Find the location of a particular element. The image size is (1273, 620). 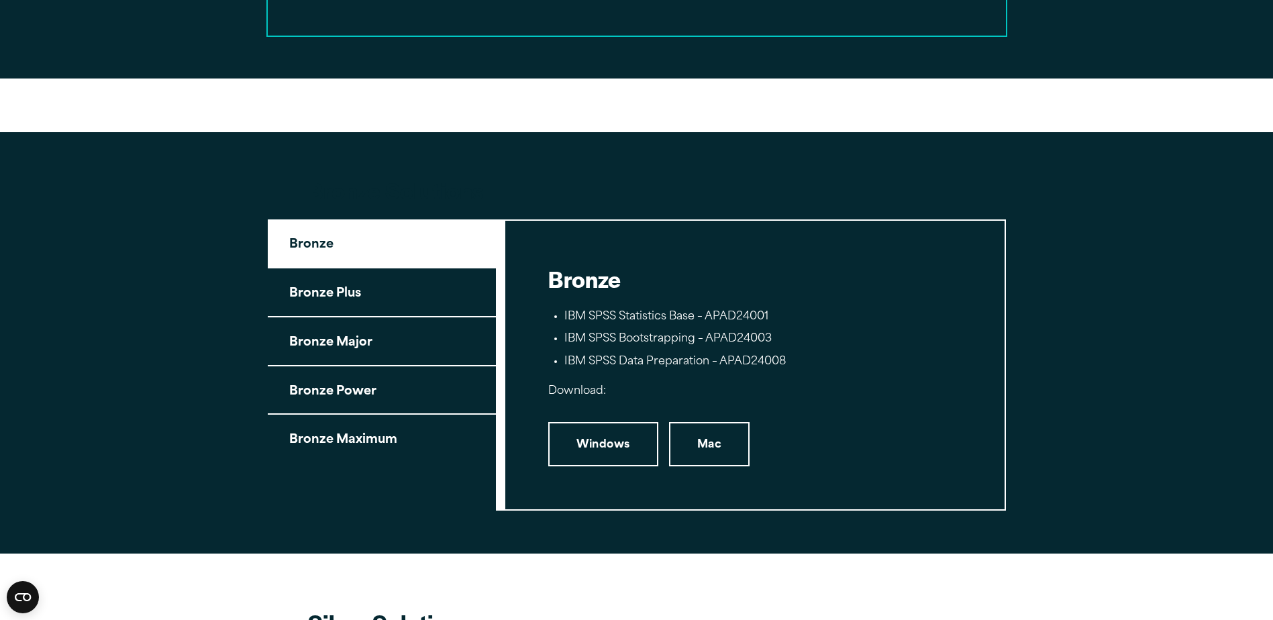

a: Mac is located at coordinates (709, 444).